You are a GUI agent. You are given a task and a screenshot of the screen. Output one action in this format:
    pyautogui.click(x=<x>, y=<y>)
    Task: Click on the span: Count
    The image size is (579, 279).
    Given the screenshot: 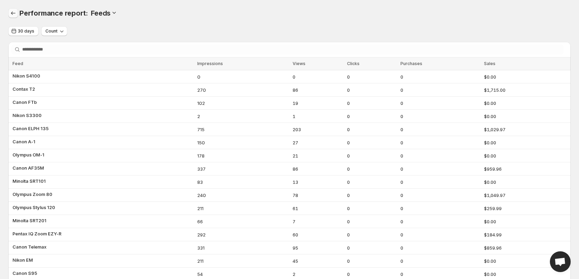 What is the action you would take?
    pyautogui.click(x=51, y=31)
    